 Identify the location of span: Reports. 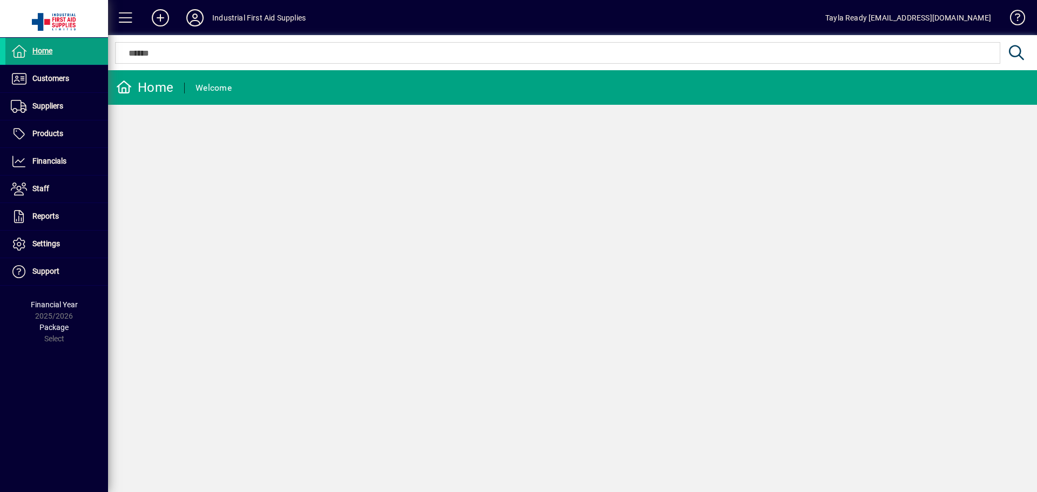
(45, 216).